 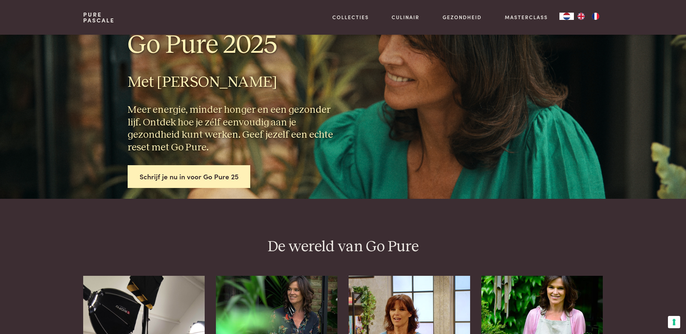 I want to click on a: NL, so click(x=567, y=16).